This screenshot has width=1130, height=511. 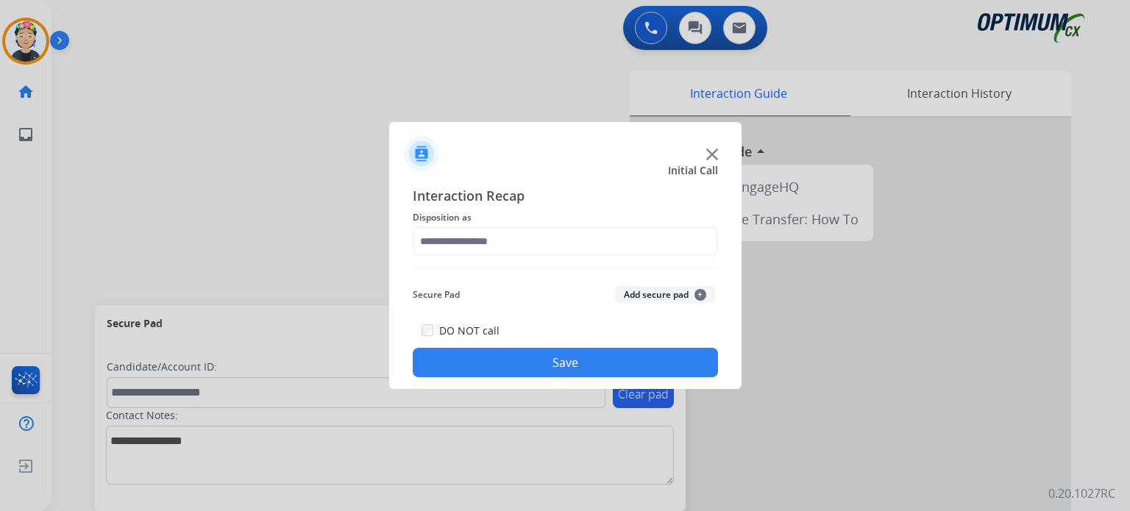 What do you see at coordinates (693, 171) in the screenshot?
I see `span: Initial Call` at bounding box center [693, 171].